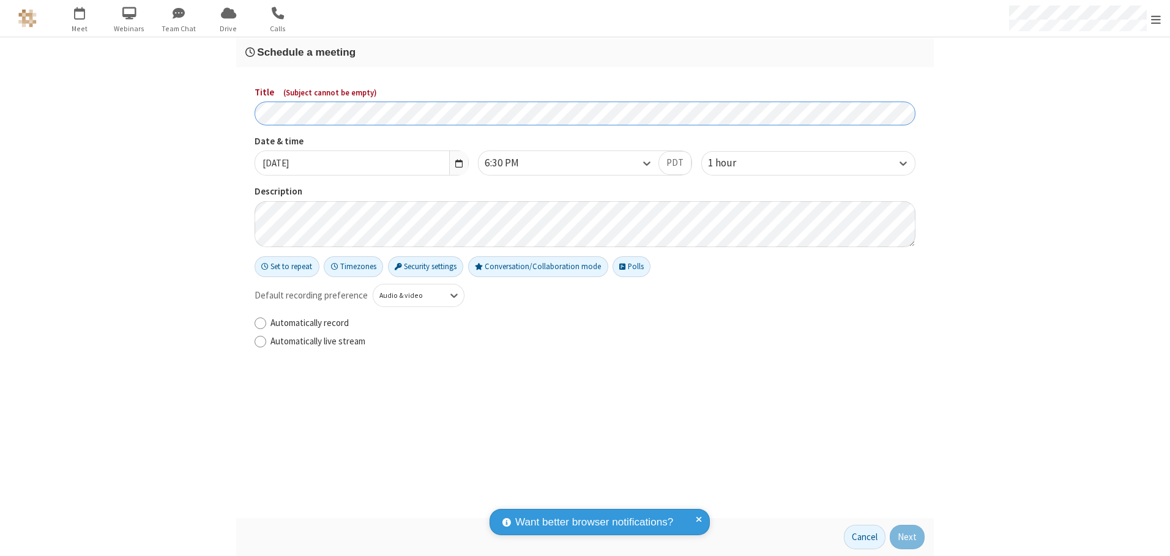 This screenshot has width=1170, height=556. Describe the element at coordinates (306, 52) in the screenshot. I see `span: Schedule a meeting` at that location.